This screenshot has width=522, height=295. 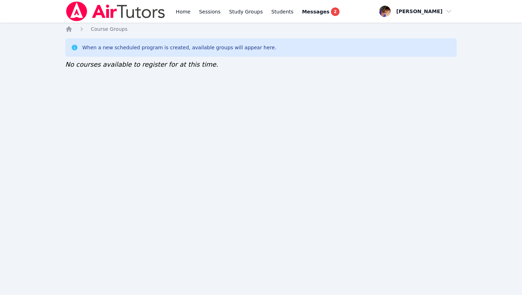 I want to click on span: Course Groups, so click(x=109, y=29).